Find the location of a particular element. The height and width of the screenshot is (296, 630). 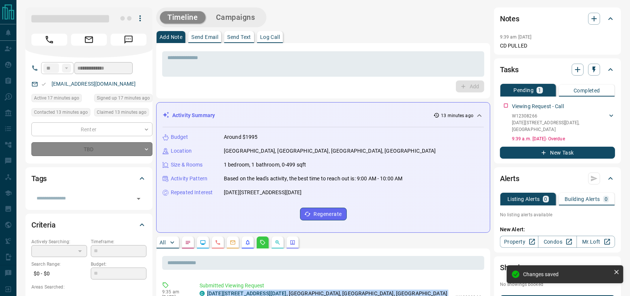

p: 13 minutes ago is located at coordinates (457, 116).